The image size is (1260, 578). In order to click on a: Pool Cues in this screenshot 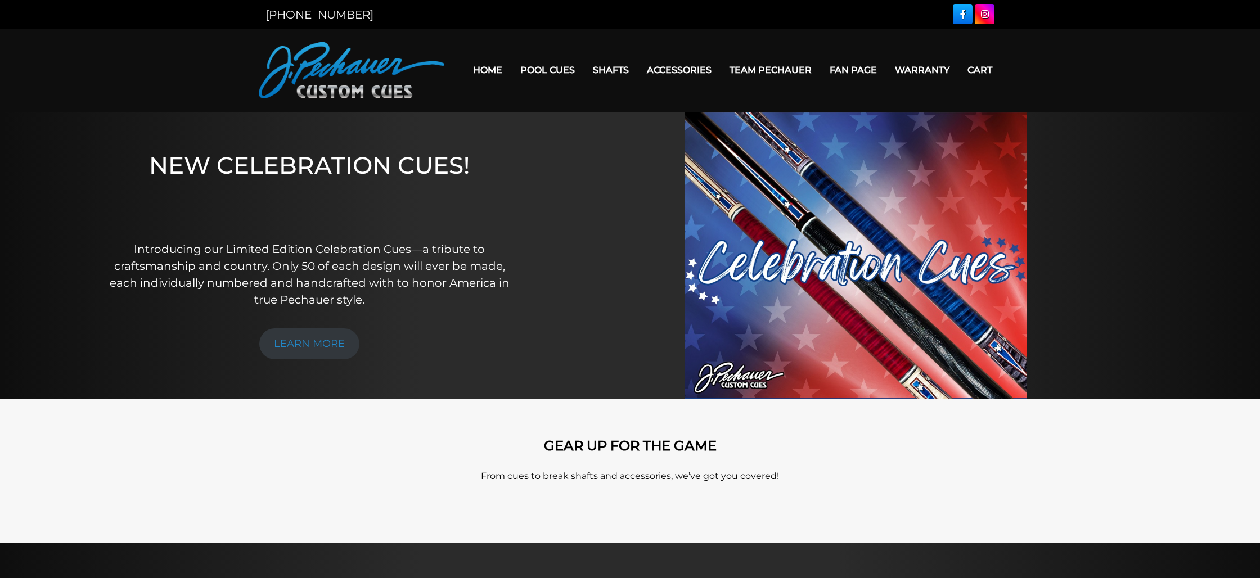, I will do `click(547, 70)`.